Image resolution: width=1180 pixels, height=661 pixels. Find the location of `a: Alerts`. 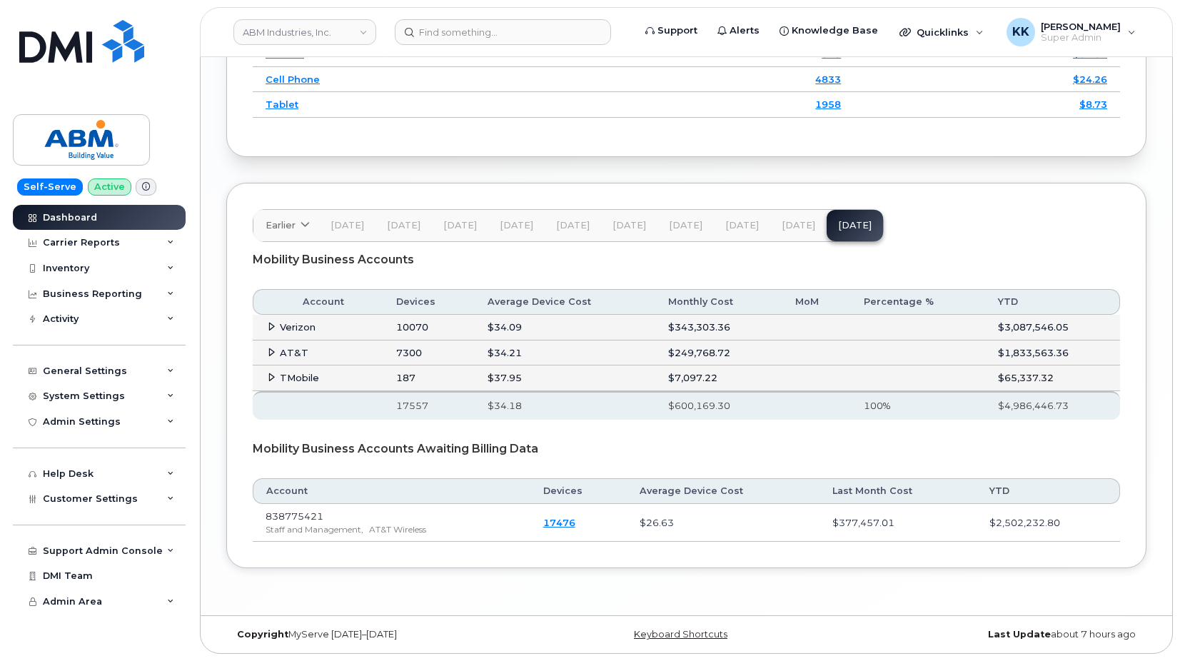

a: Alerts is located at coordinates (738, 31).